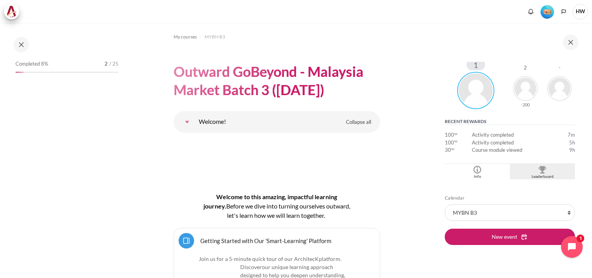  Describe the element at coordinates (185, 37) in the screenshot. I see `span: My courses` at that location.